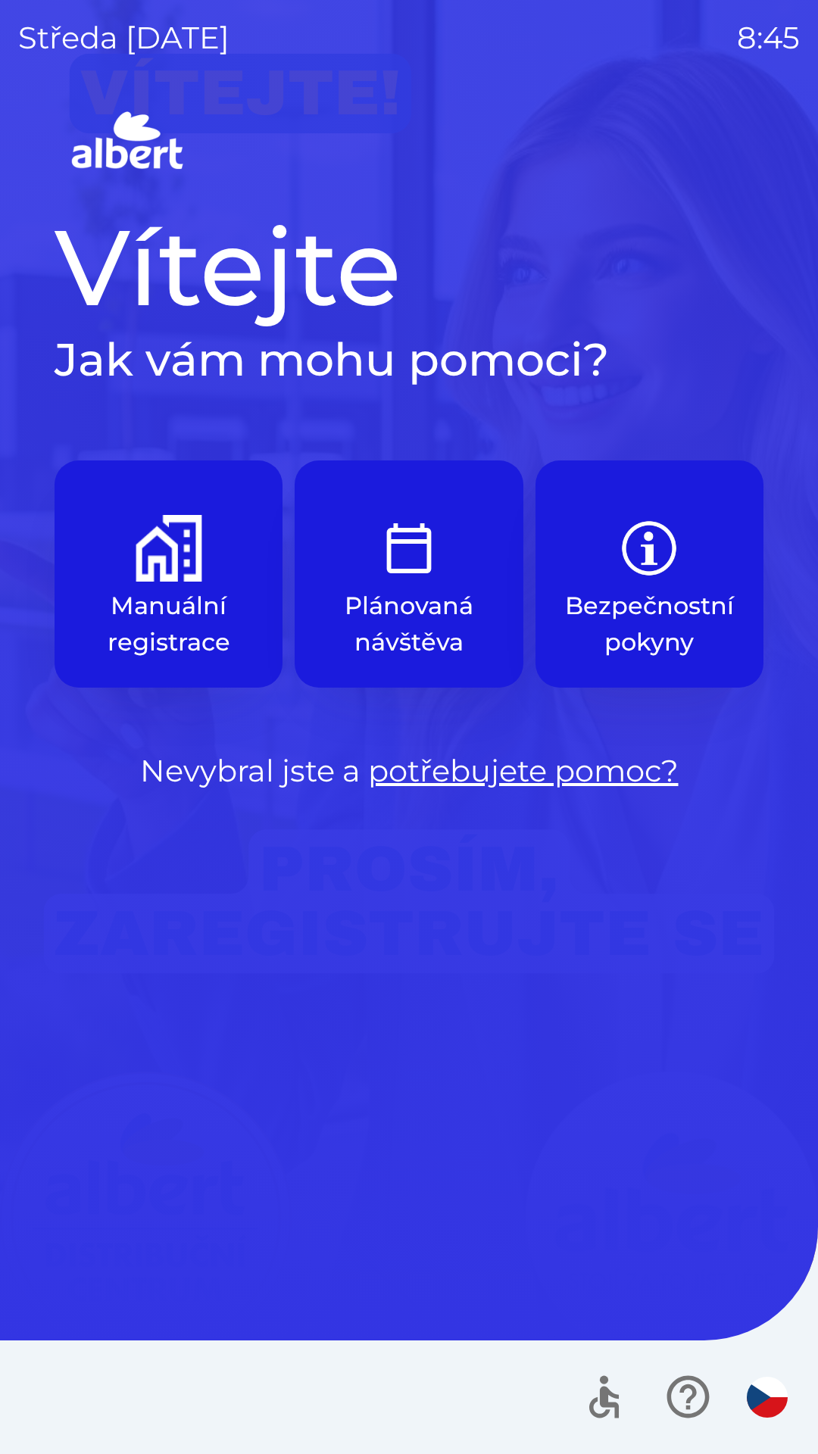 This screenshot has width=818, height=1454. Describe the element at coordinates (649, 624) in the screenshot. I see `p: Bezpečnostní pokyny` at that location.